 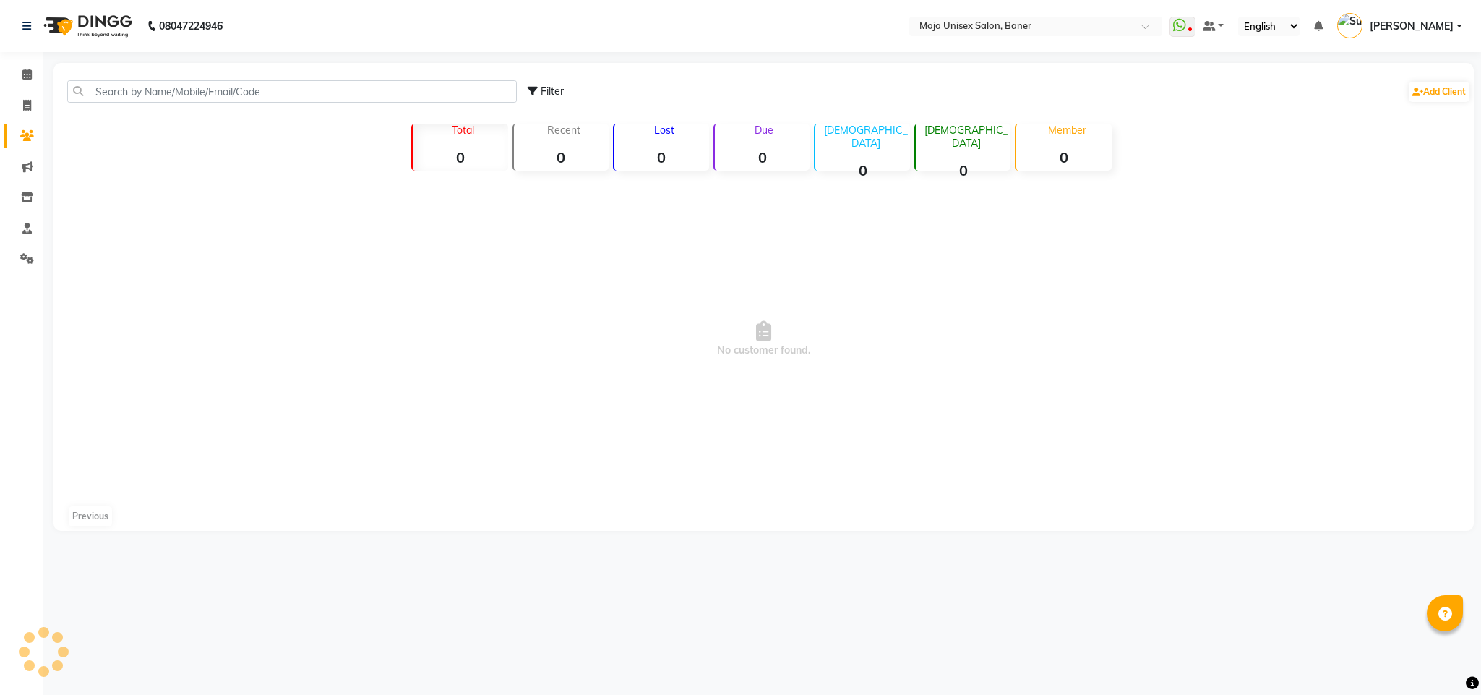 I want to click on span: No customer found., so click(x=764, y=339).